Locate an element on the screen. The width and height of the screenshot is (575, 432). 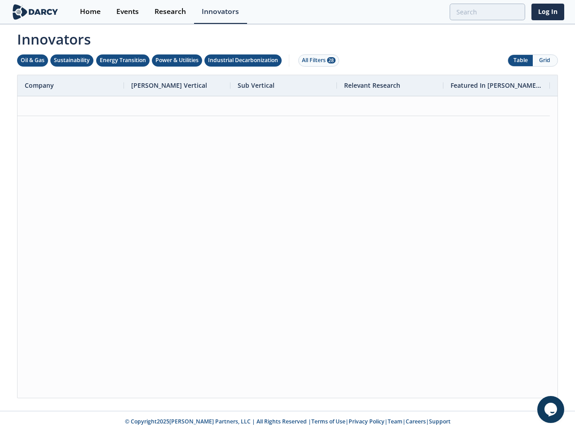
div: Energy Transition is located at coordinates (123, 60).